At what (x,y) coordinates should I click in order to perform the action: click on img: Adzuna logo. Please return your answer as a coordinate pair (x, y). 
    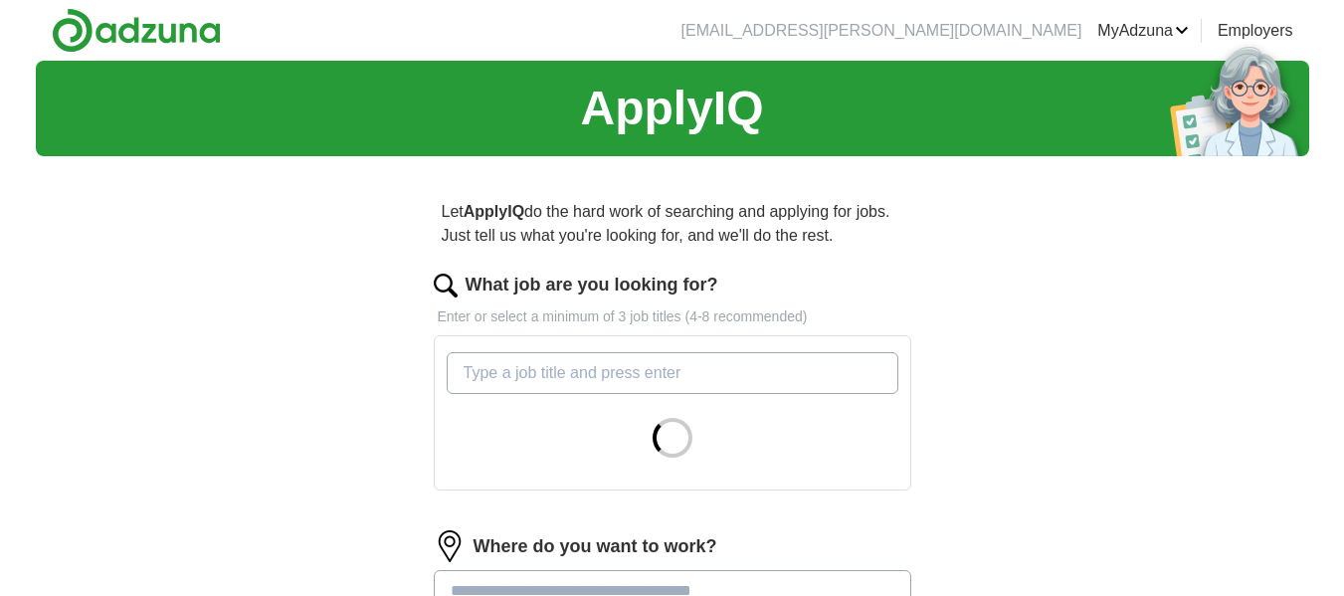
    Looking at the image, I should click on (136, 30).